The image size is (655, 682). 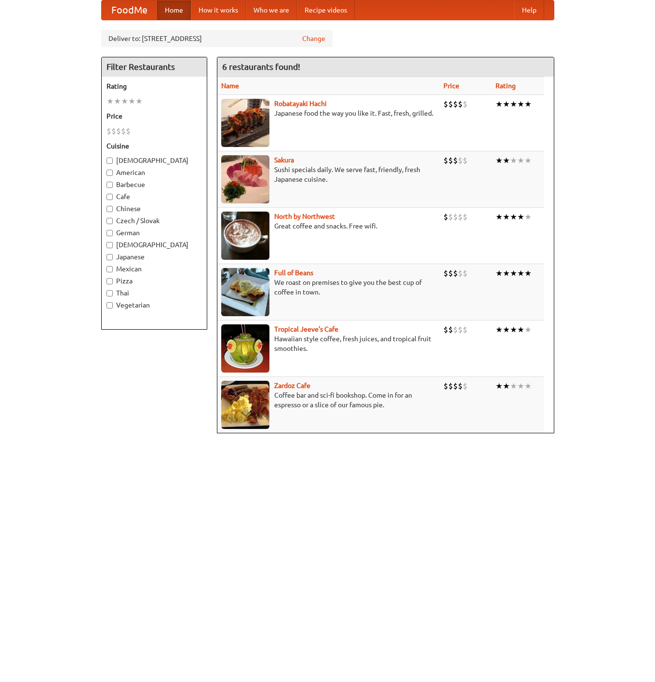 What do you see at coordinates (261, 66) in the screenshot?
I see `ng-pluralize: 6 restaurants found!` at bounding box center [261, 66].